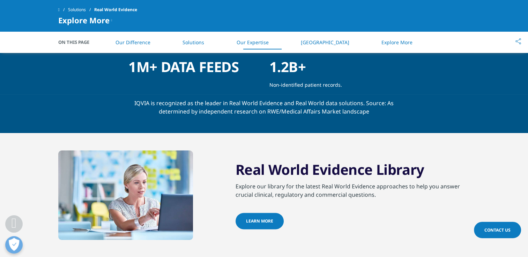 Image resolution: width=528 pixels, height=257 pixels. I want to click on h1: 1.2B+, so click(334, 69).